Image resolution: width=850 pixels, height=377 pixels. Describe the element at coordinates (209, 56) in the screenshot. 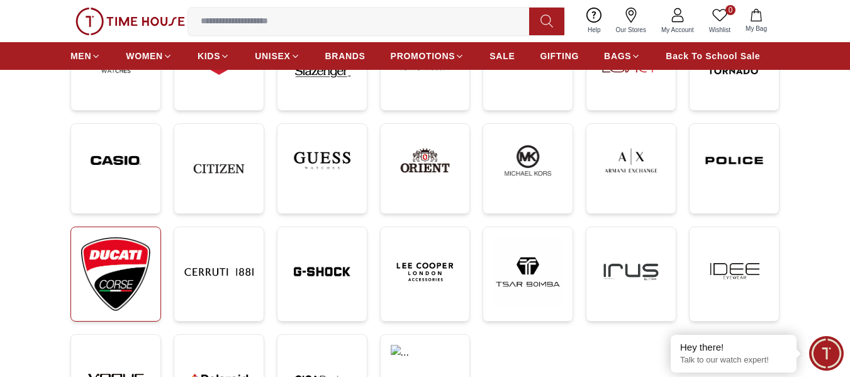

I see `span: KIDS` at that location.